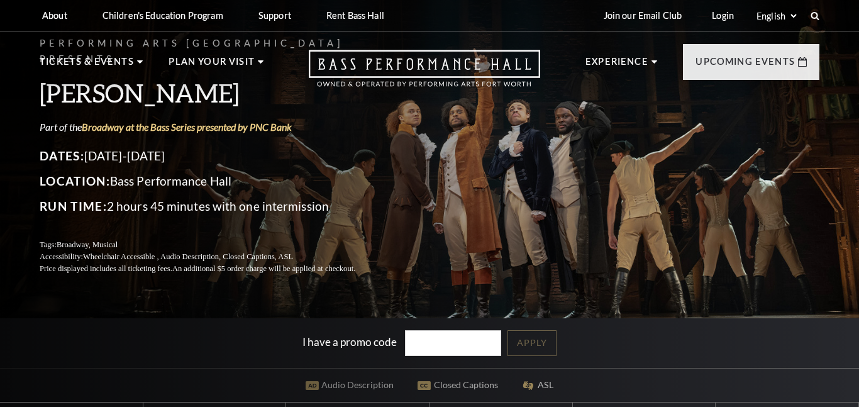  What do you see at coordinates (213, 257) in the screenshot?
I see `p: Accessibility:` at bounding box center [213, 257].